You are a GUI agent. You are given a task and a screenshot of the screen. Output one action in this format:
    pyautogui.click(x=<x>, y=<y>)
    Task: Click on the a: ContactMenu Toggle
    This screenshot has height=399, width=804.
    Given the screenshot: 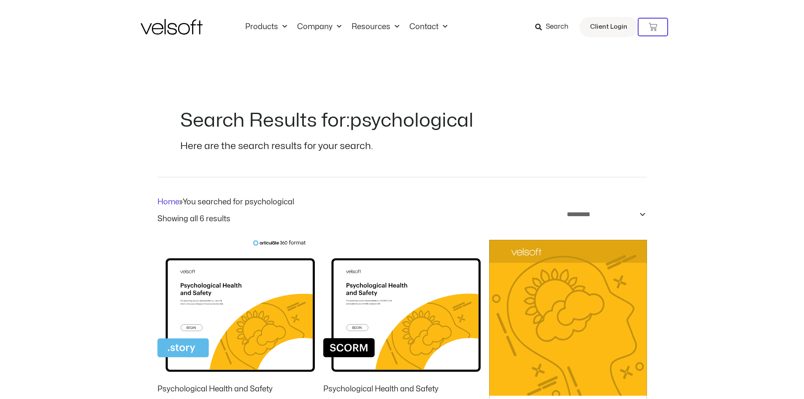 What is the action you would take?
    pyautogui.click(x=428, y=27)
    